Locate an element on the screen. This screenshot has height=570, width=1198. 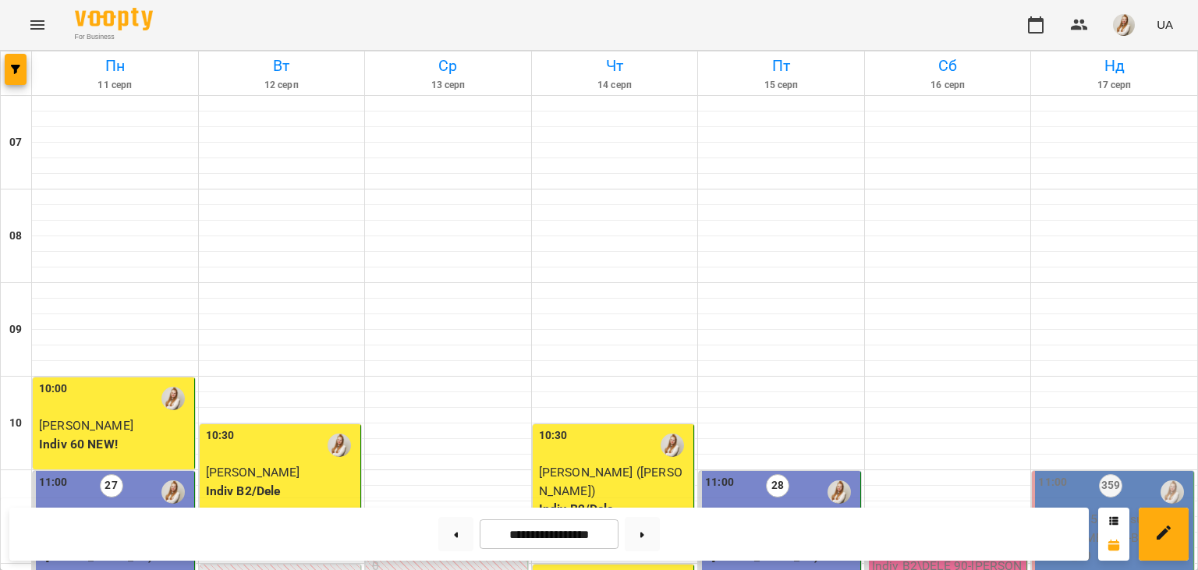
h6: 11 серп is located at coordinates (115, 85).